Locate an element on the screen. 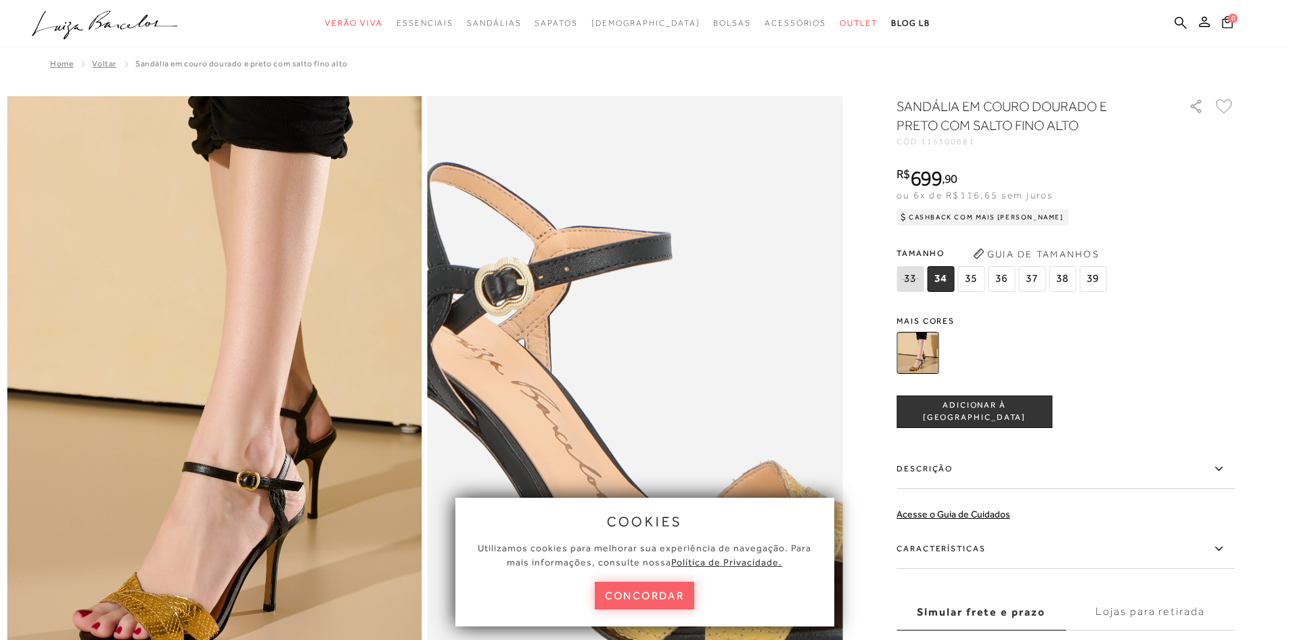  label: Descrição is located at coordinates (1066, 469).